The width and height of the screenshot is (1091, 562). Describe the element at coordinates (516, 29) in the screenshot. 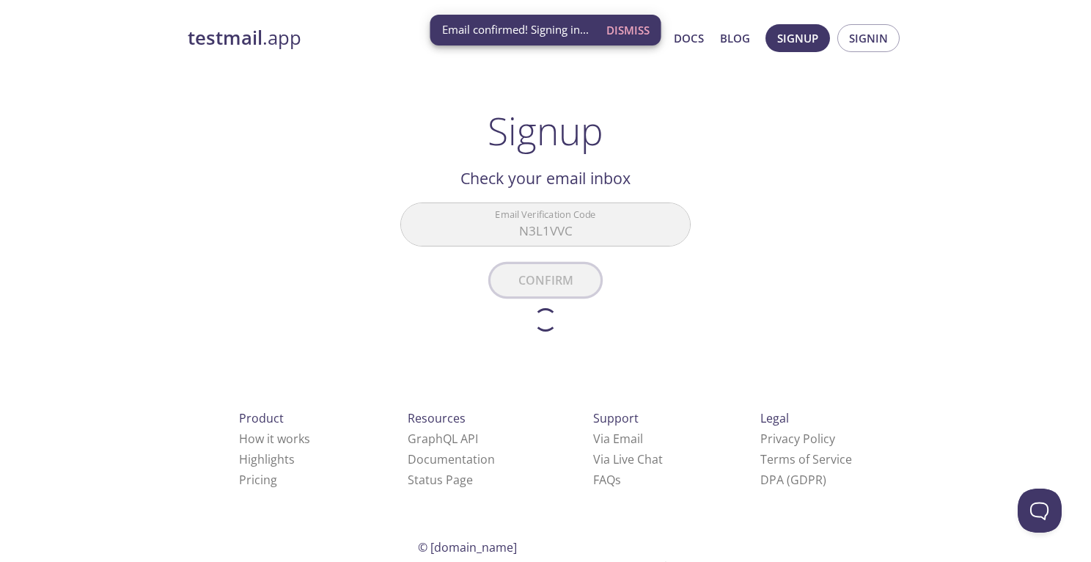

I see `span: Email confirmed! Signing in...` at that location.